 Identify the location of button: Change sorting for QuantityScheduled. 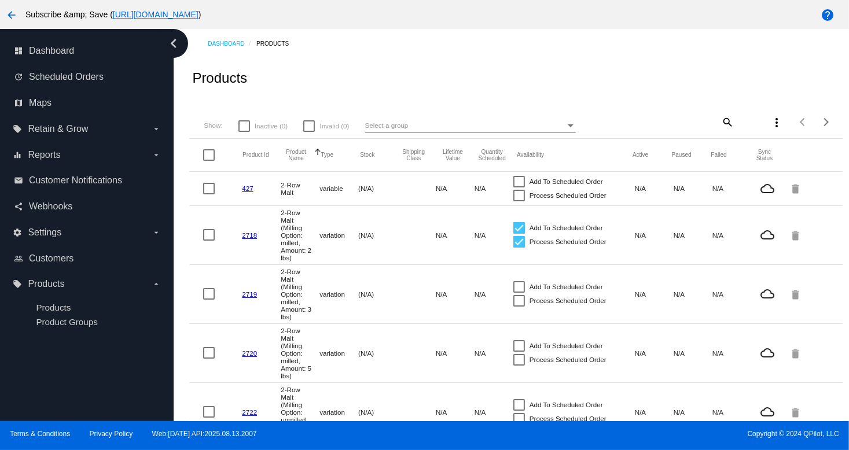
(492, 155).